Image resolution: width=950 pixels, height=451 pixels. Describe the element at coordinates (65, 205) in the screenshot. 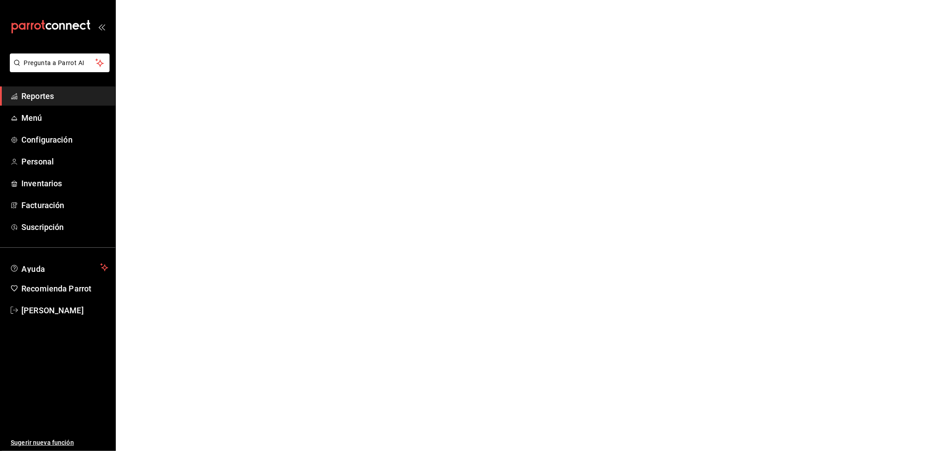

I see `span: Facturación` at that location.